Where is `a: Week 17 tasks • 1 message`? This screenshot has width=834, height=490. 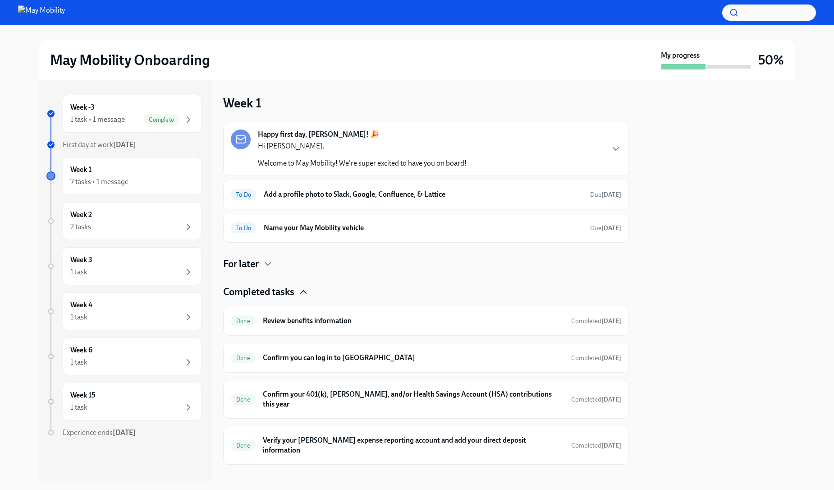
a: Week 17 tasks • 1 message is located at coordinates (124, 176).